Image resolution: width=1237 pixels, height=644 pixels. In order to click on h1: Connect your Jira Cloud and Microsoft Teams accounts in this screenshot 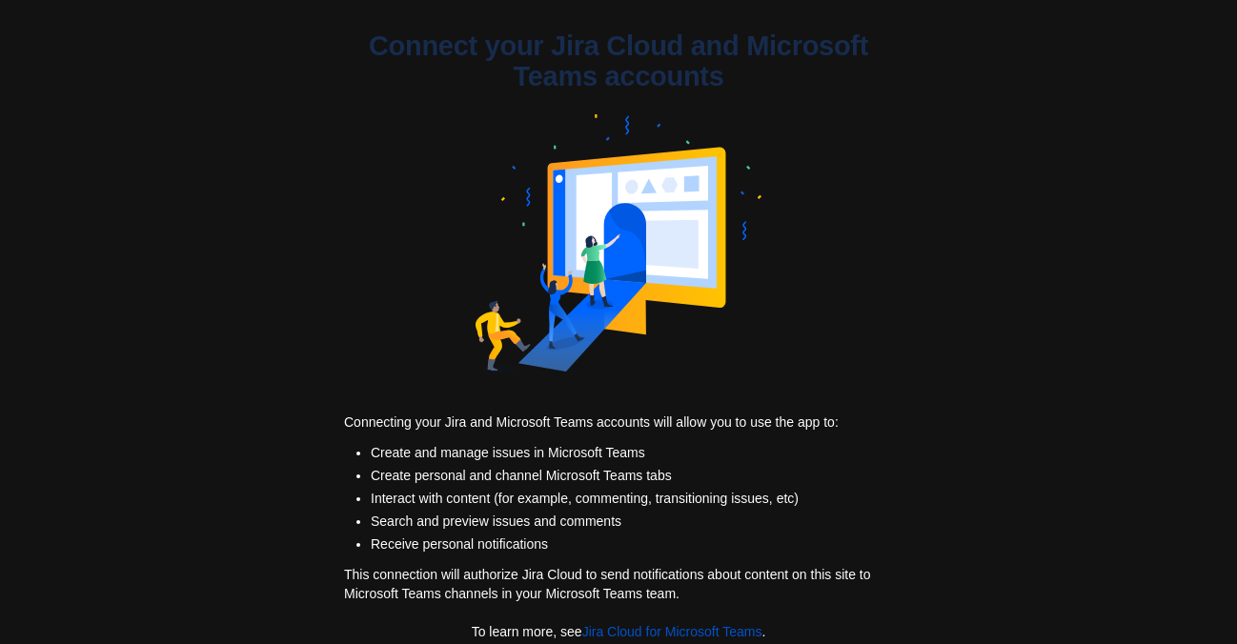, I will do `click(618, 61)`.